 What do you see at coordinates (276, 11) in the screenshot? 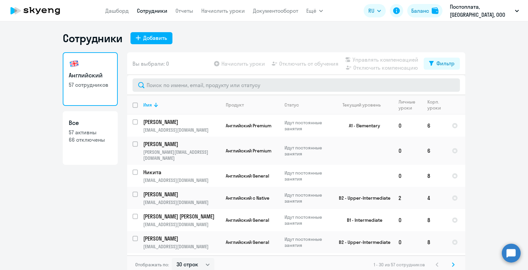
I see `a: Документооборот` at bounding box center [276, 11].